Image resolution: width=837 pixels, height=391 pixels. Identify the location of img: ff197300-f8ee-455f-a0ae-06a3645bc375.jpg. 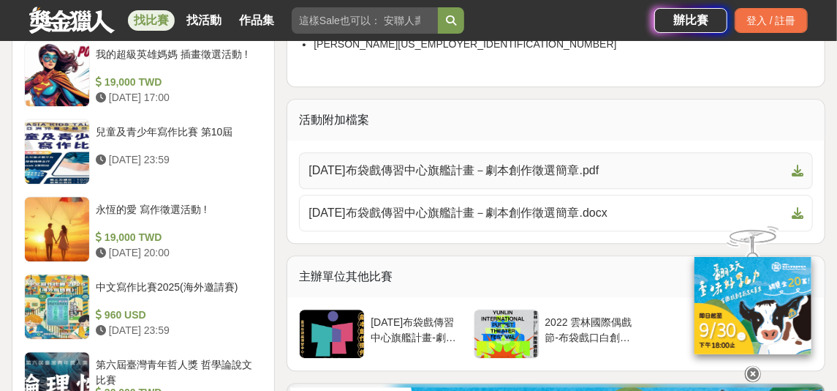
(753, 305).